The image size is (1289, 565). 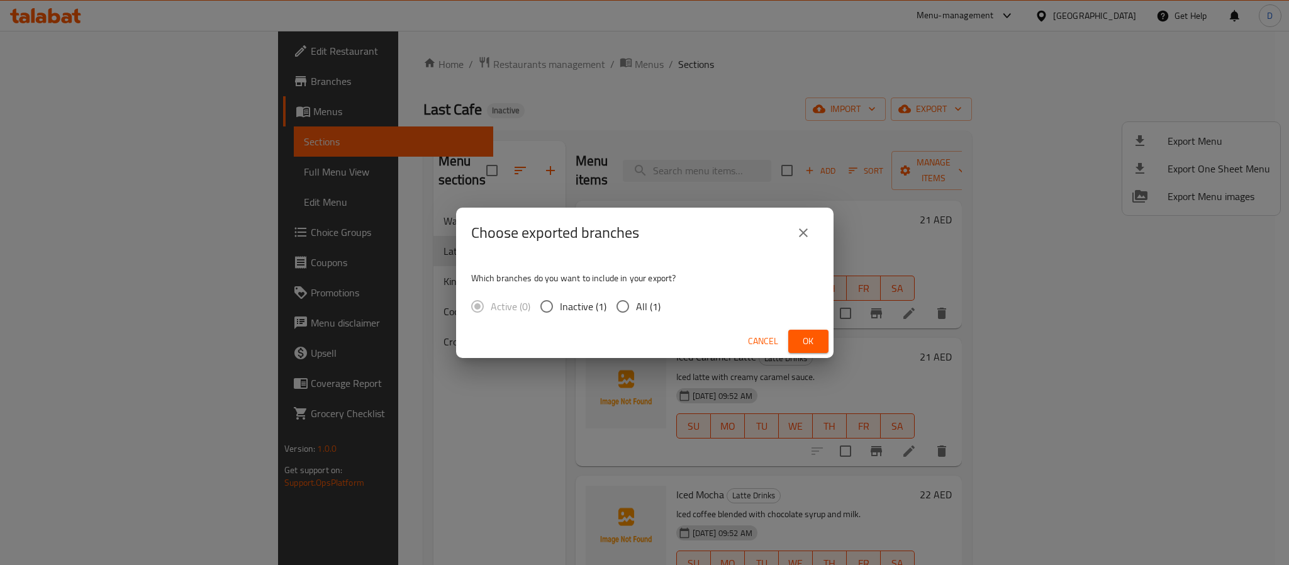 What do you see at coordinates (803, 233) in the screenshot?
I see `button: close` at bounding box center [803, 233].